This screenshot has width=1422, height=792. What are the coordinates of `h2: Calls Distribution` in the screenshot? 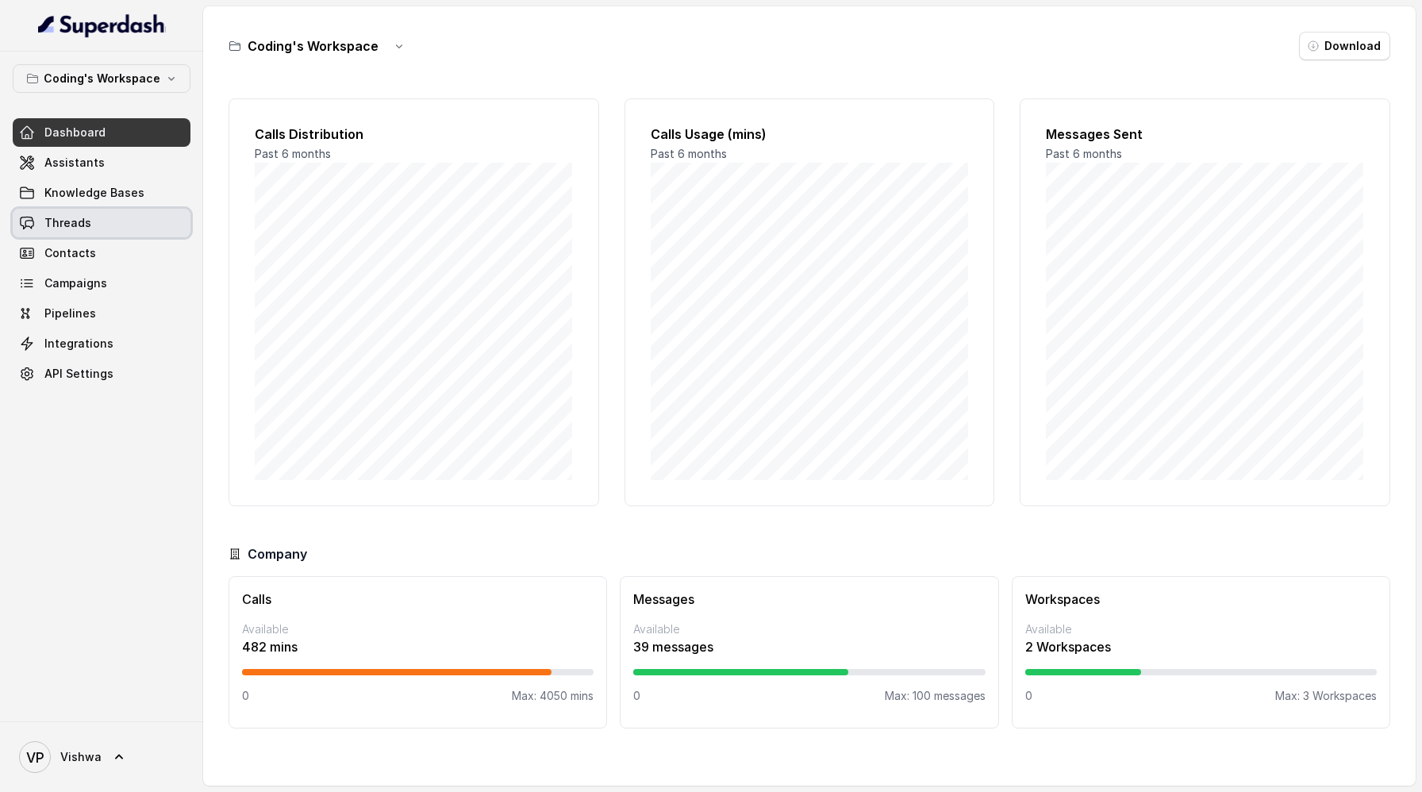 It's located at (413, 134).